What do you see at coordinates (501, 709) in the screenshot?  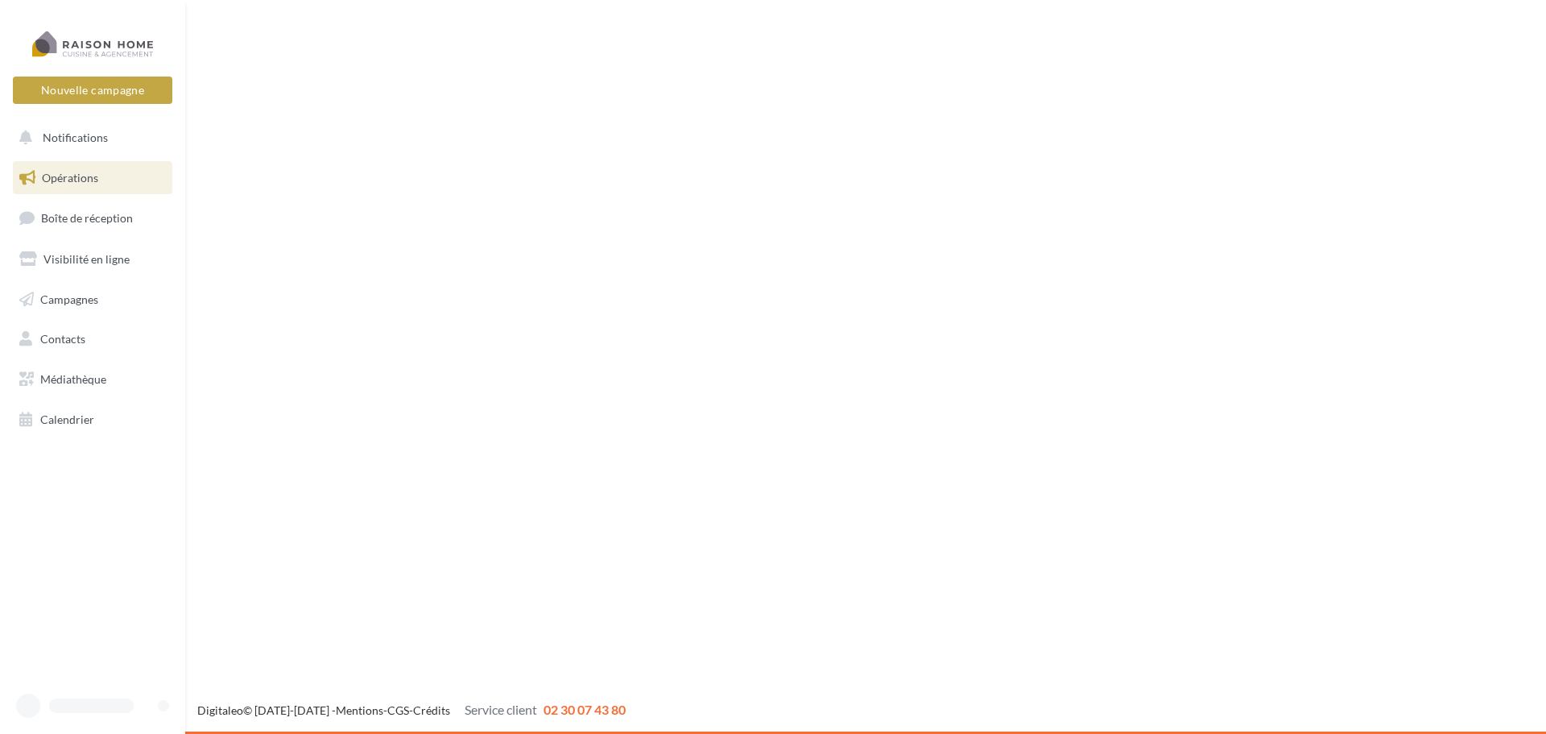 I see `span: Service client` at bounding box center [501, 709].